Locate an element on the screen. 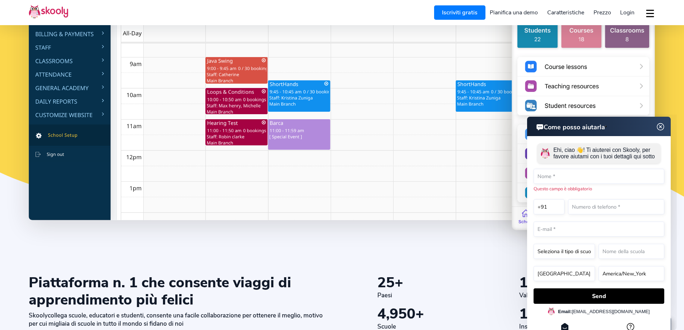  span: Prezzo is located at coordinates (602, 13).